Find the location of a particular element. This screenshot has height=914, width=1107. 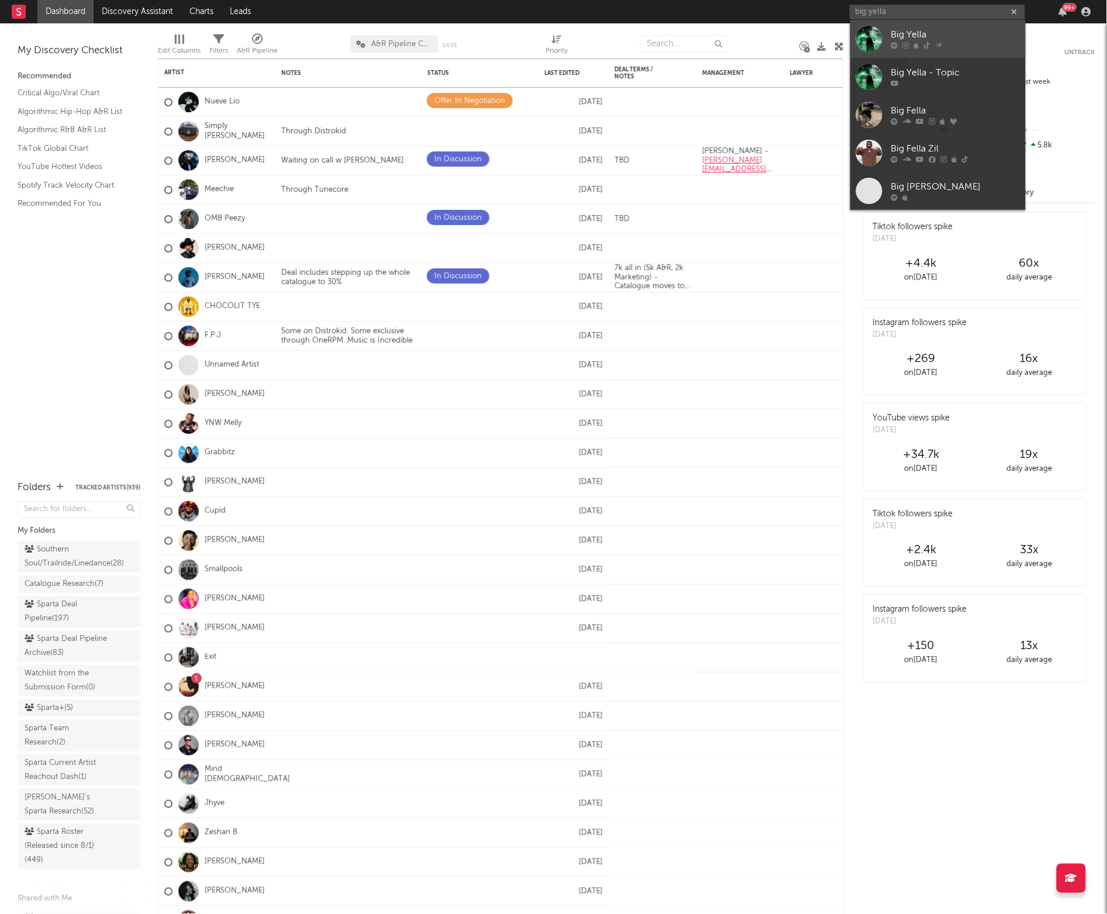

a: Grabbitz is located at coordinates (220, 453).